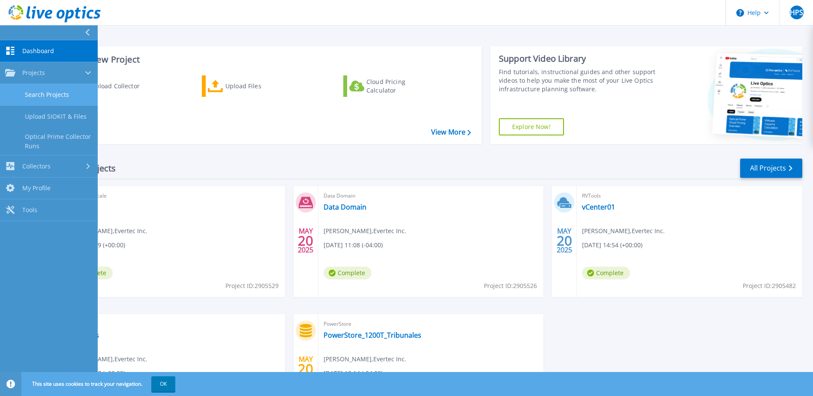  What do you see at coordinates (598, 207) in the screenshot?
I see `a: vCenter01` at bounding box center [598, 207].